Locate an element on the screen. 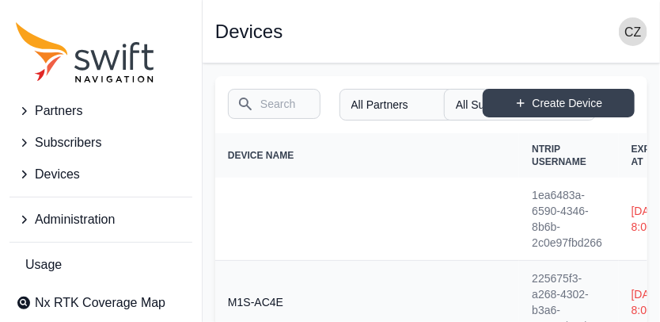 This screenshot has width=660, height=322. button: Devices is located at coordinates (101, 174).